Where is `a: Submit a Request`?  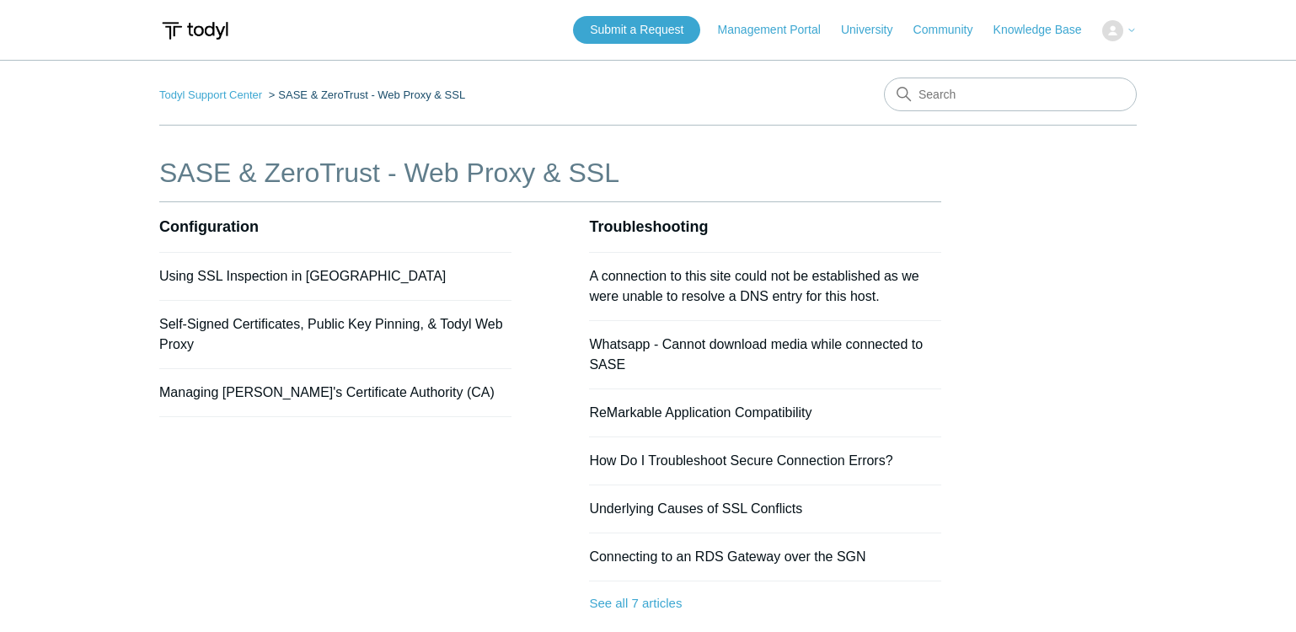 a: Submit a Request is located at coordinates (636, 29).